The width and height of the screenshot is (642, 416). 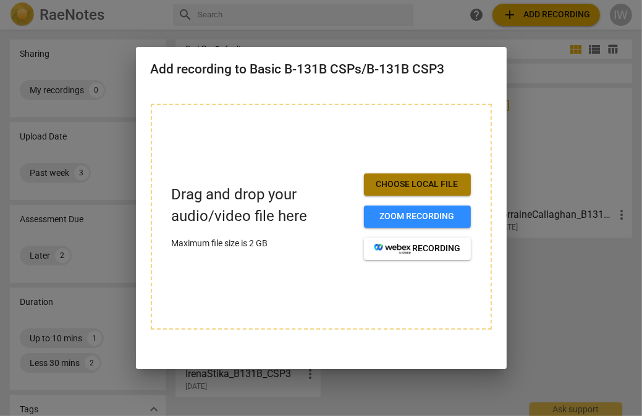 What do you see at coordinates (263, 243) in the screenshot?
I see `p: Maximum file size is 2 GB` at bounding box center [263, 243].